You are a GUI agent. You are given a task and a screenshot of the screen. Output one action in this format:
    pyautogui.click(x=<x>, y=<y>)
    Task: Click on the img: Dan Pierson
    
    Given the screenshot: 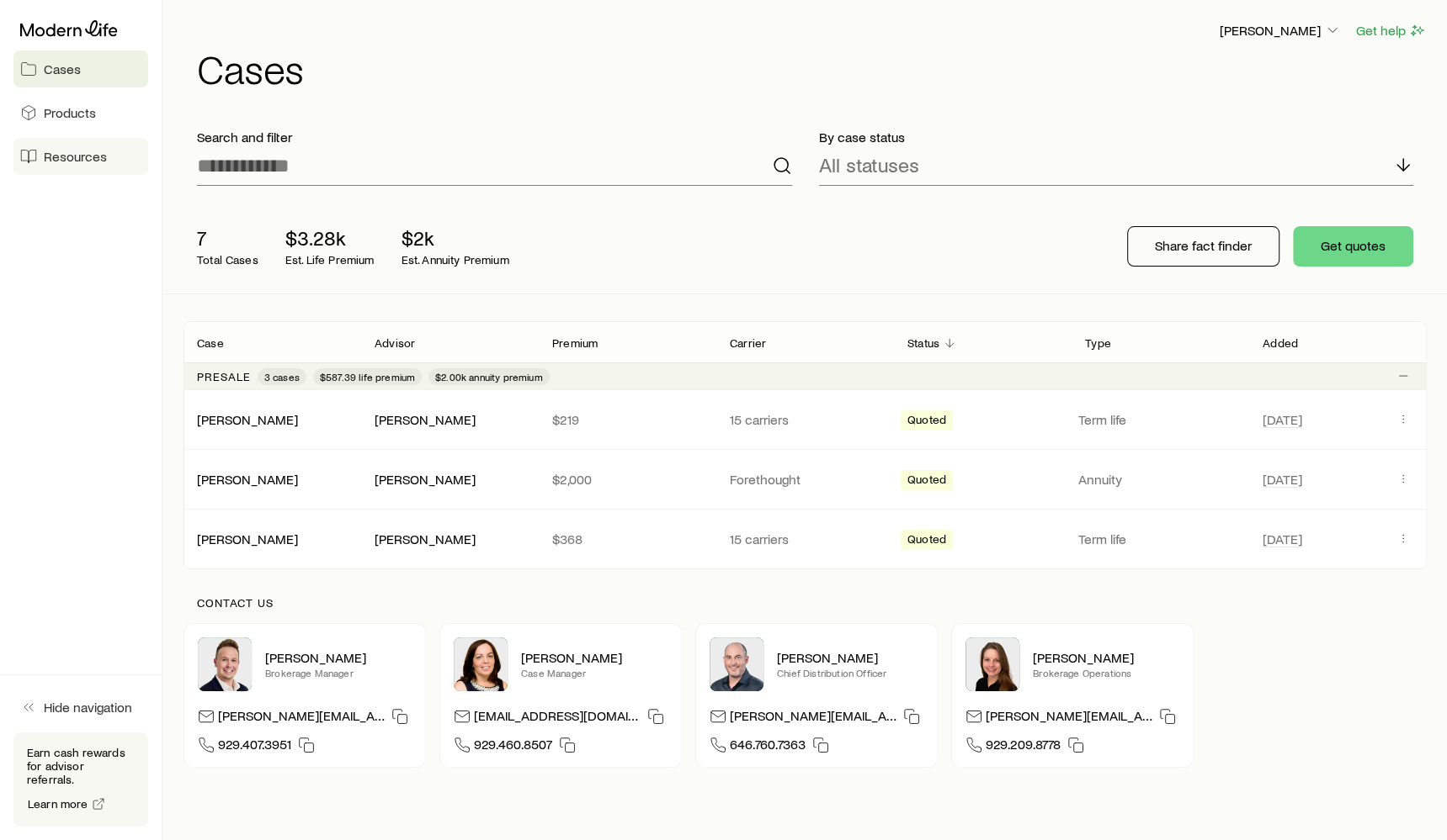 What is the action you would take?
    pyautogui.click(x=736, y=664)
    